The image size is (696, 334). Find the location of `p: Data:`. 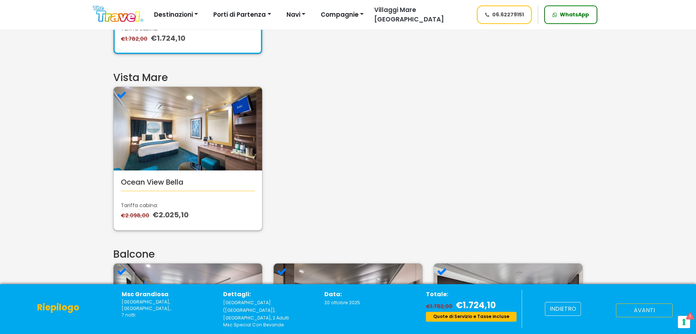

p: Data: is located at coordinates (369, 295).